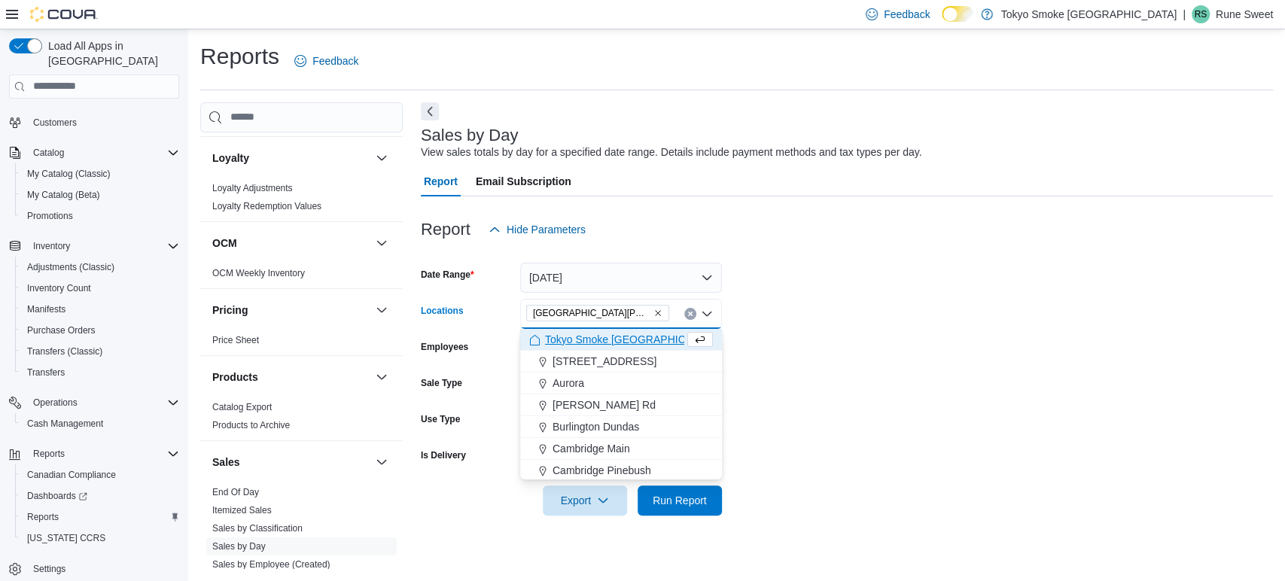  Describe the element at coordinates (585, 500) in the screenshot. I see `button: Export` at that location.